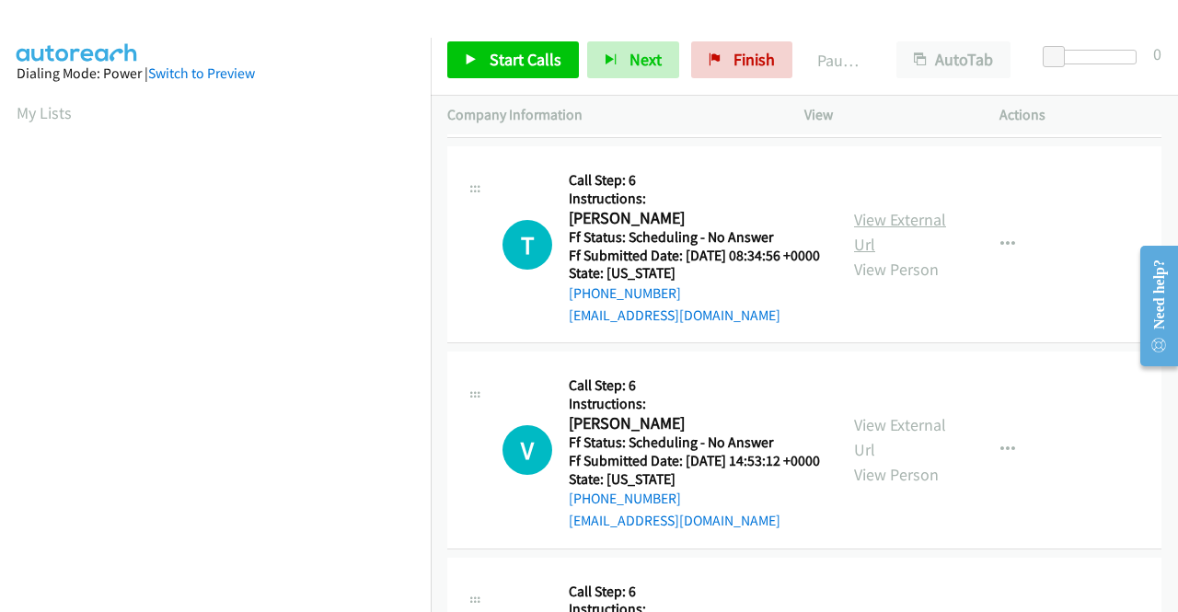 The height and width of the screenshot is (612, 1178). What do you see at coordinates (528, 245) in the screenshot?
I see `h1: T` at bounding box center [528, 245].